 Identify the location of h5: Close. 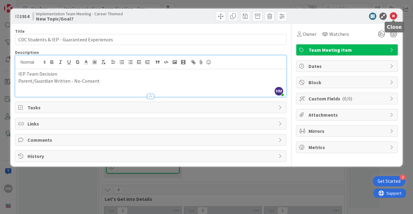
(395, 27).